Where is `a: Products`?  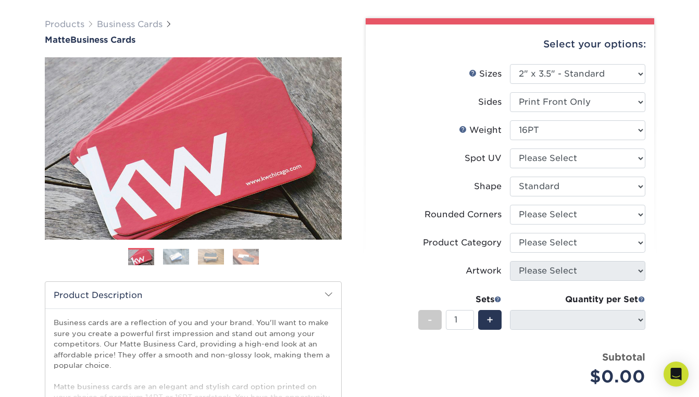 a: Products is located at coordinates (65, 24).